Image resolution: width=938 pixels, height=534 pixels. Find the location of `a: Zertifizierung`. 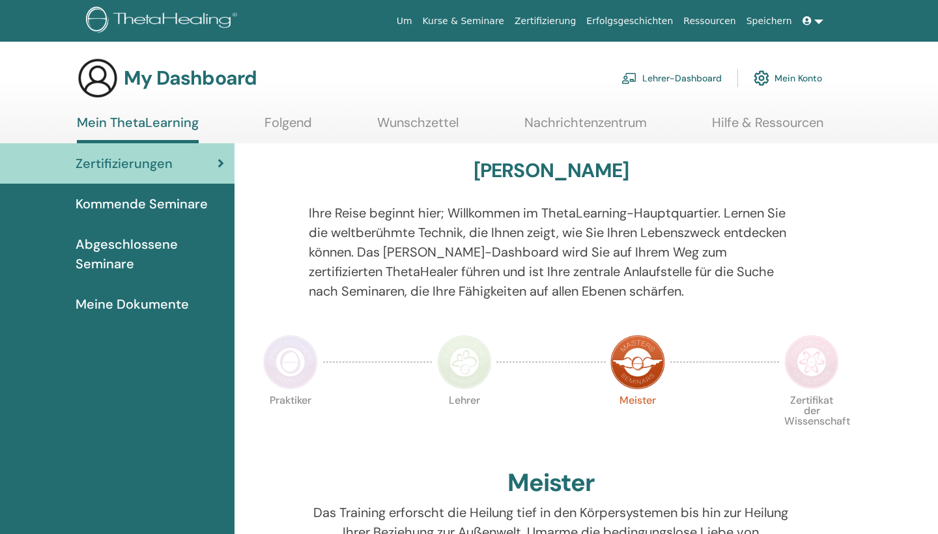

a: Zertifizierung is located at coordinates (545, 21).